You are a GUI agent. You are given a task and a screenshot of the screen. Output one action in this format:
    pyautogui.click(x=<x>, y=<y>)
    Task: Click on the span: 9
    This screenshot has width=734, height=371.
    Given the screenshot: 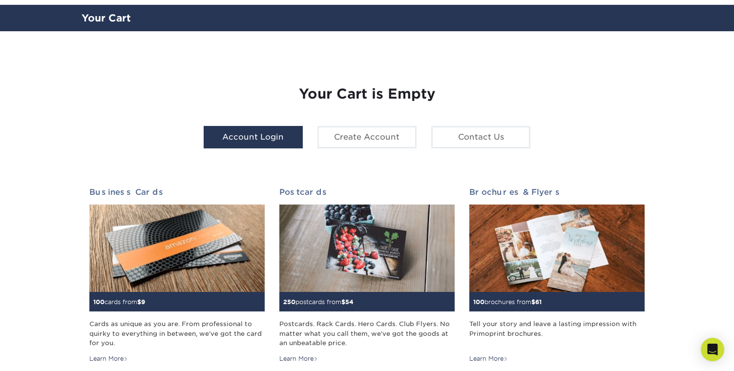 What is the action you would take?
    pyautogui.click(x=143, y=302)
    